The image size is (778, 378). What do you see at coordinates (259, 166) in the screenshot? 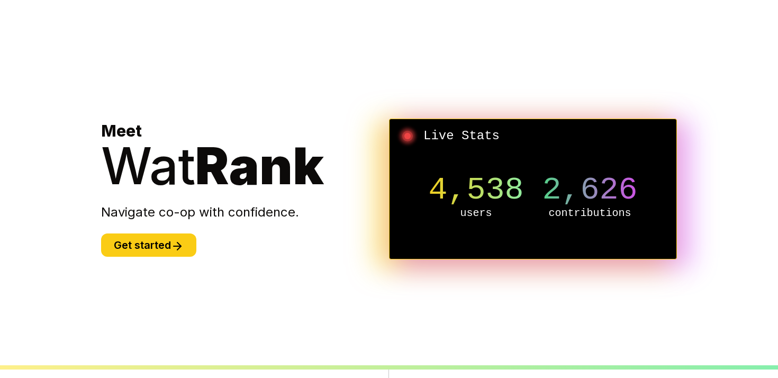
I see `span: Rank` at bounding box center [259, 166].